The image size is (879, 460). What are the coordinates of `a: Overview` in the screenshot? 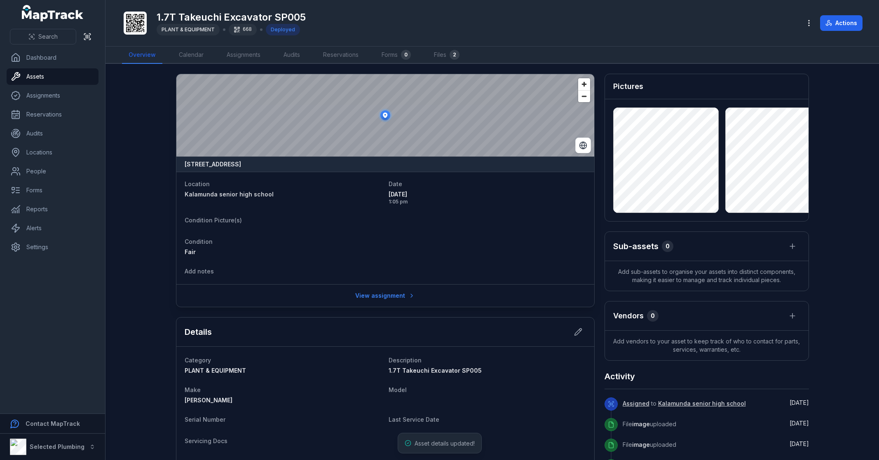 It's located at (142, 55).